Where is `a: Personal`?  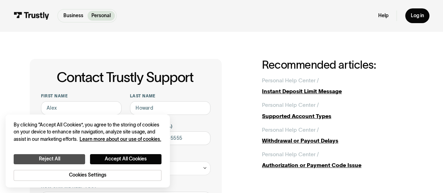 a: Personal is located at coordinates (101, 16).